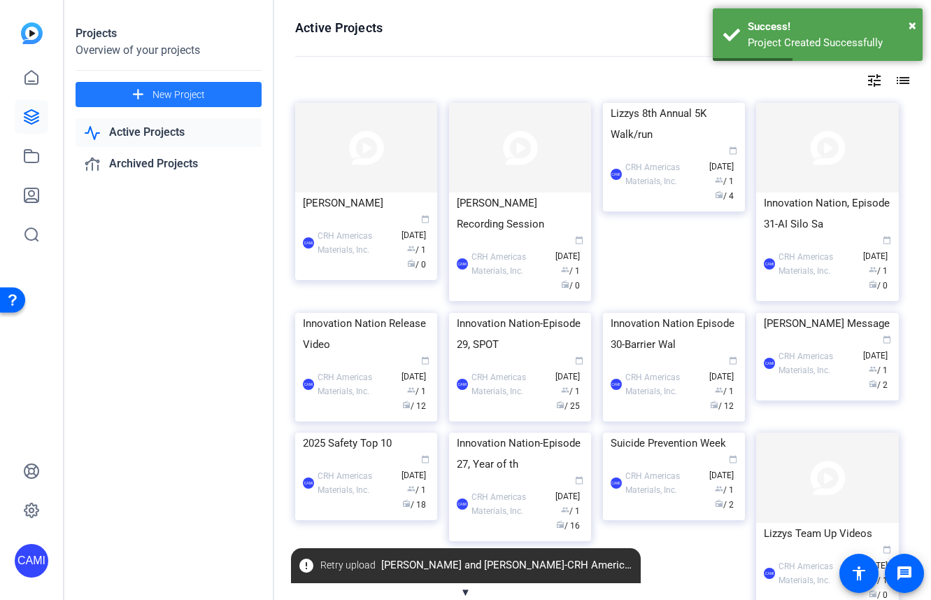 This screenshot has height=600, width=931. What do you see at coordinates (178, 94) in the screenshot?
I see `span: New Project` at bounding box center [178, 94].